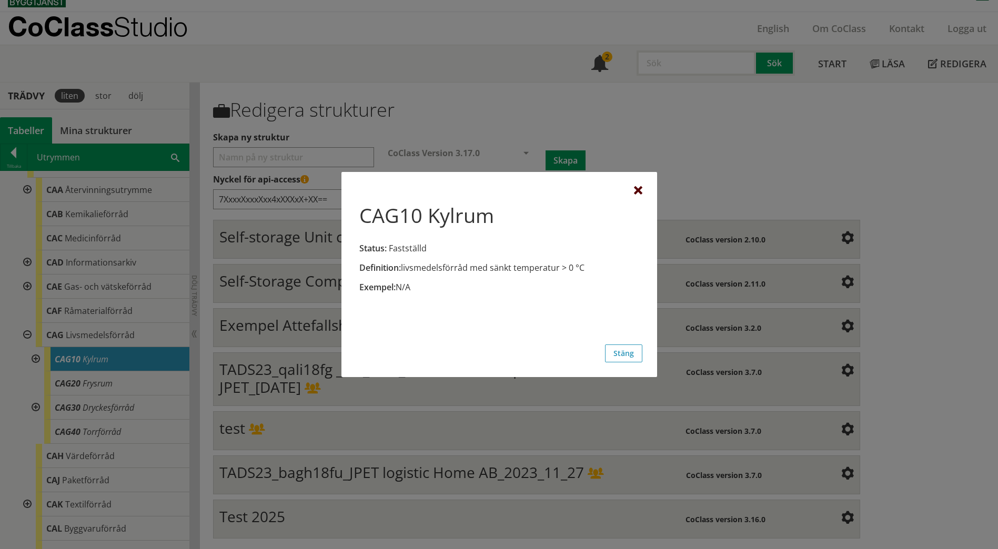 The height and width of the screenshot is (549, 998). I want to click on div: livsmedelsförråd med sänkt temperatur > 0 °C, so click(499, 268).